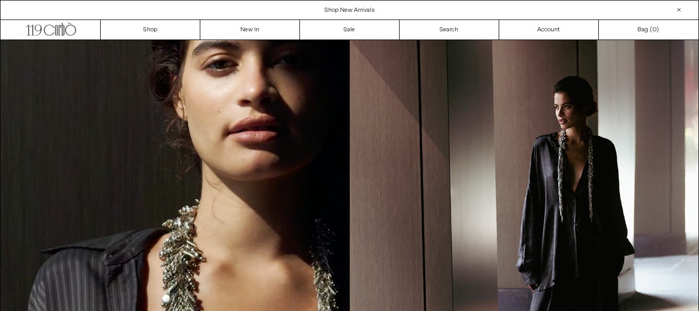 The height and width of the screenshot is (311, 699). Describe the element at coordinates (250, 30) in the screenshot. I see `a: New In` at that location.